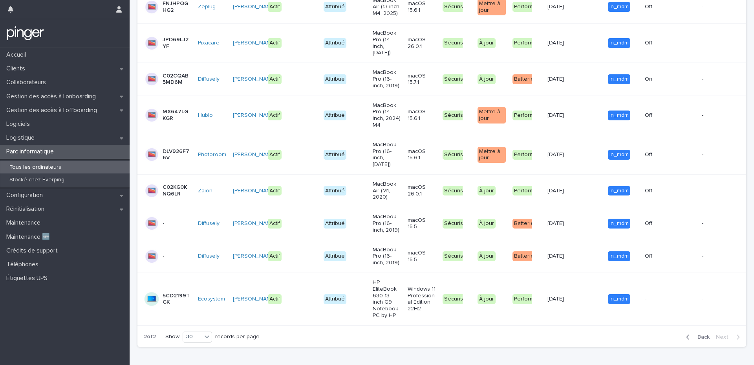  Describe the element at coordinates (729, 337) in the screenshot. I see `button: Next` at that location.